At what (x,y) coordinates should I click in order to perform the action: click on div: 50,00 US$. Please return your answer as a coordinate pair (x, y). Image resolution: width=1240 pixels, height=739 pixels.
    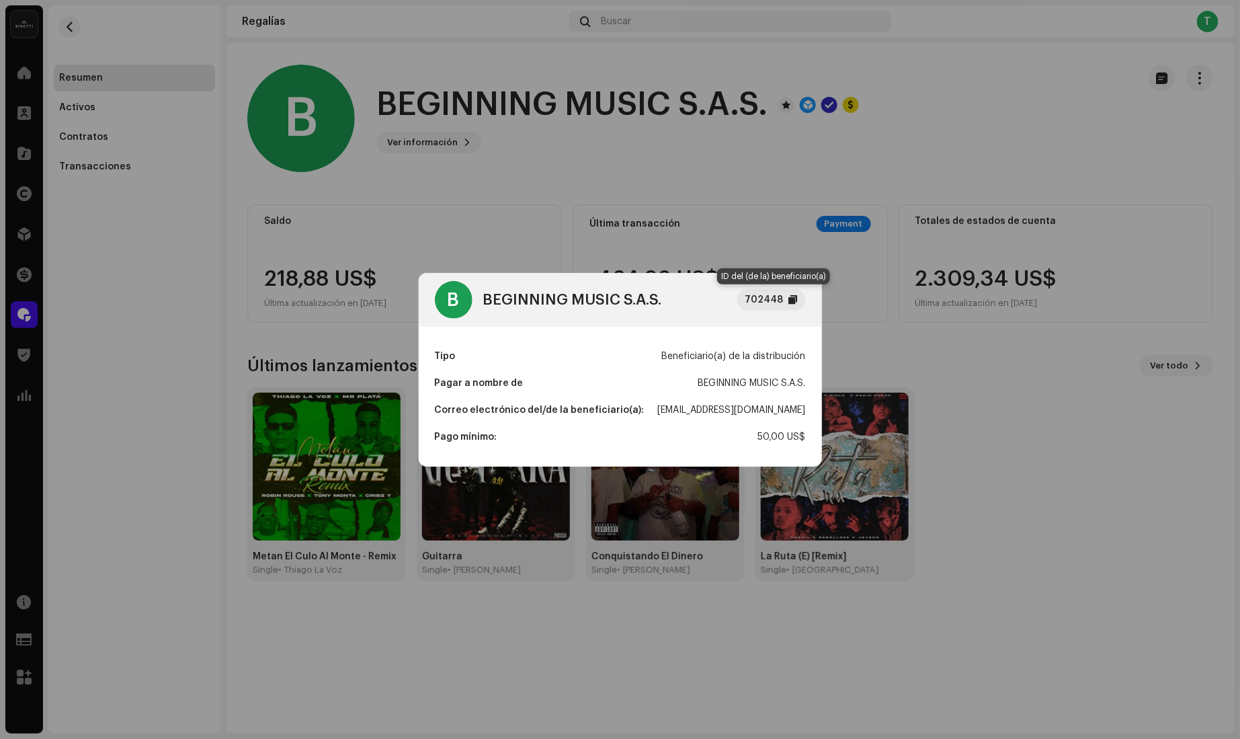
    Looking at the image, I should click on (782, 437).